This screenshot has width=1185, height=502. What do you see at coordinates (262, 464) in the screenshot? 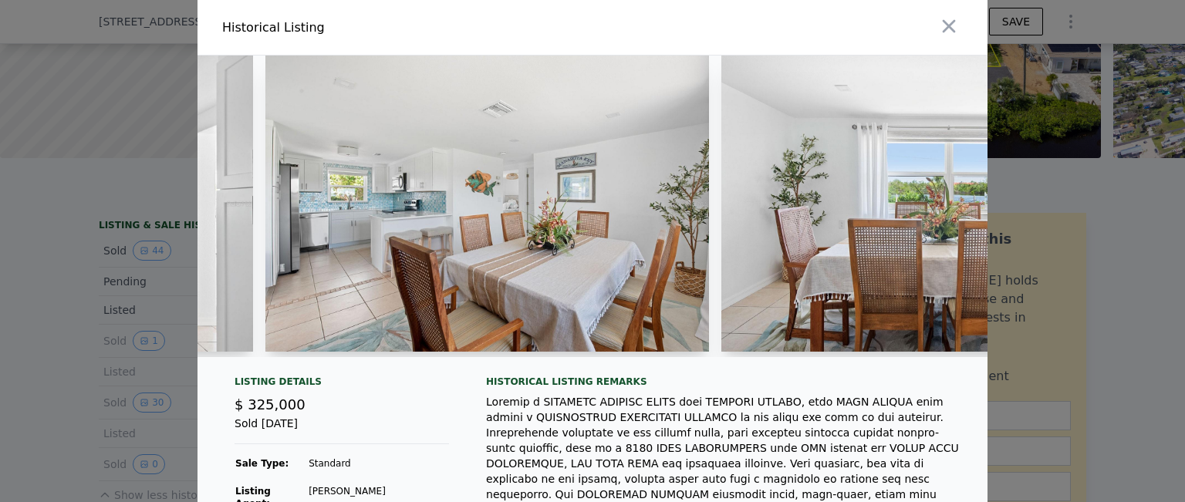
I see `strong: Sale Type:` at bounding box center [262, 464].